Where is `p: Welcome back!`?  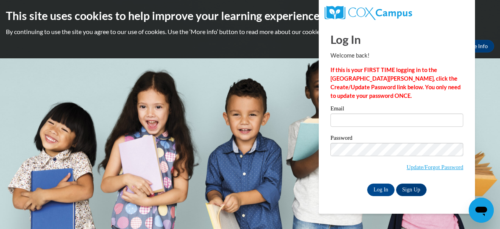
p: Welcome back! is located at coordinates (397, 55).